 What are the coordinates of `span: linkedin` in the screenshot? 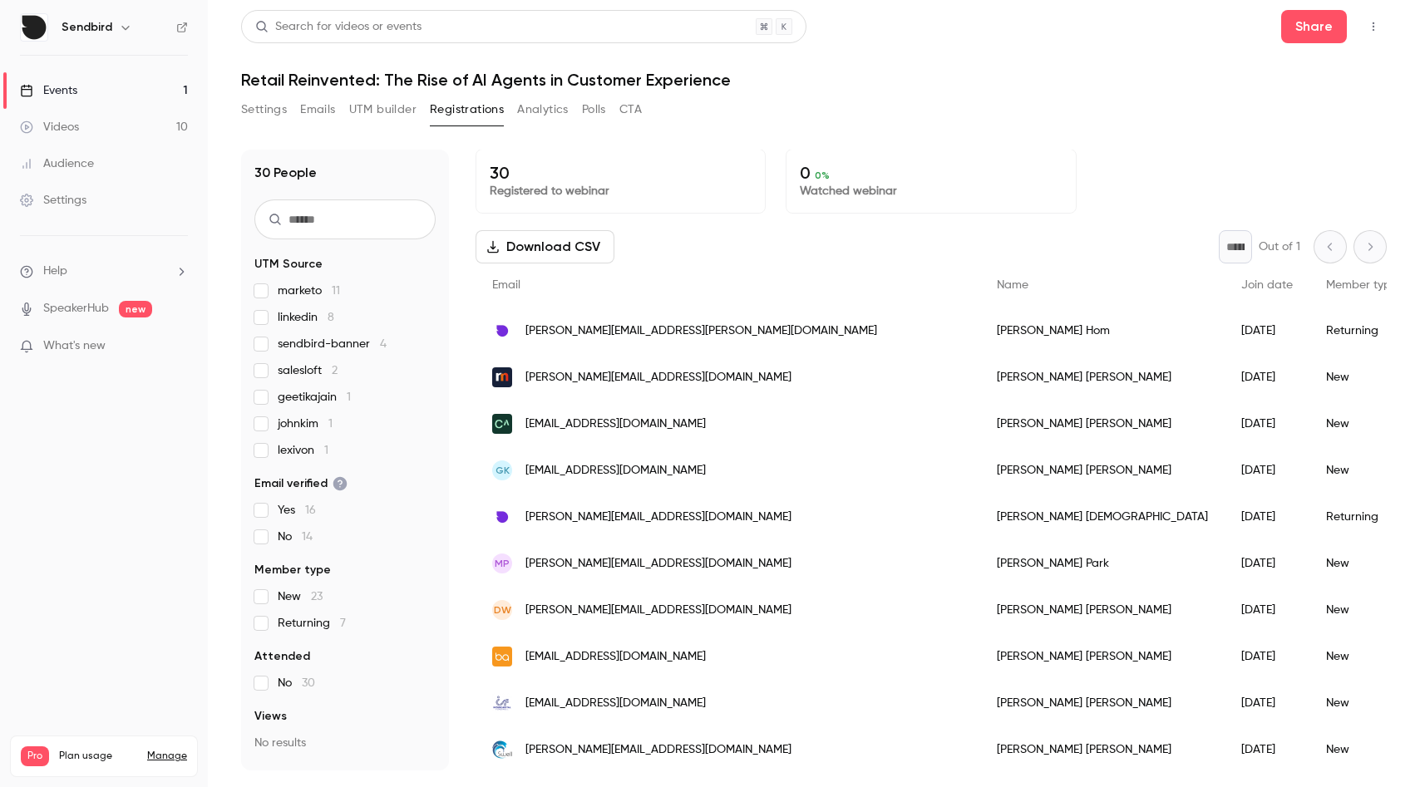 It's located at (306, 318).